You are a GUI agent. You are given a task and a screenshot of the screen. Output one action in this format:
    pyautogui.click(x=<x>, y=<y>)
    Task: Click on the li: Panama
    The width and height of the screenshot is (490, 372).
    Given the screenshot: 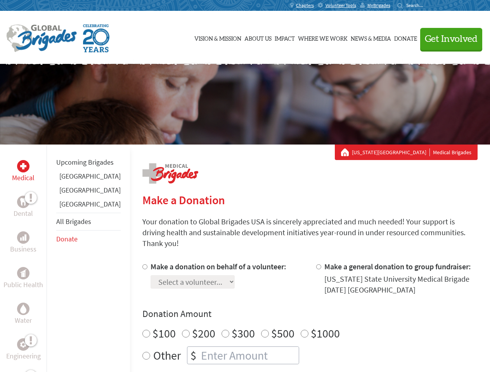 What is the action you would take?
    pyautogui.click(x=88, y=206)
    